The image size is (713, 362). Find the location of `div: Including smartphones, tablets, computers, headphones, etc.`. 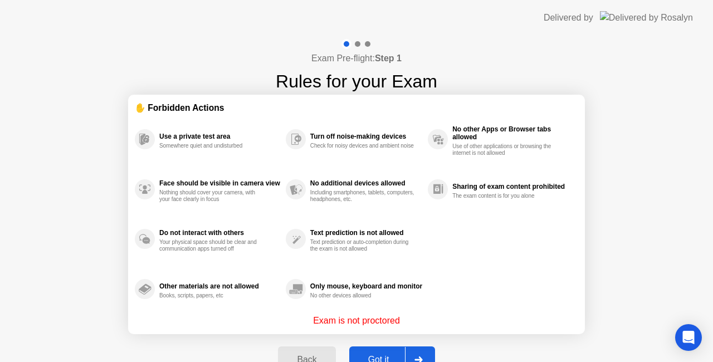

div: Including smartphones, tablets, computers, headphones, etc. is located at coordinates (363, 196).